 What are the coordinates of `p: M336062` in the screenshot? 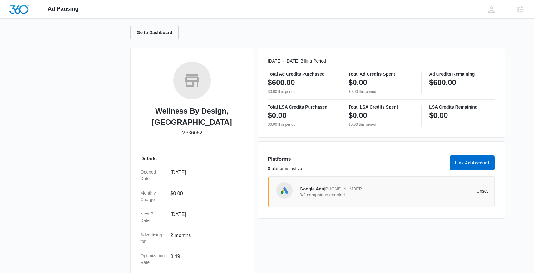 It's located at (192, 133).